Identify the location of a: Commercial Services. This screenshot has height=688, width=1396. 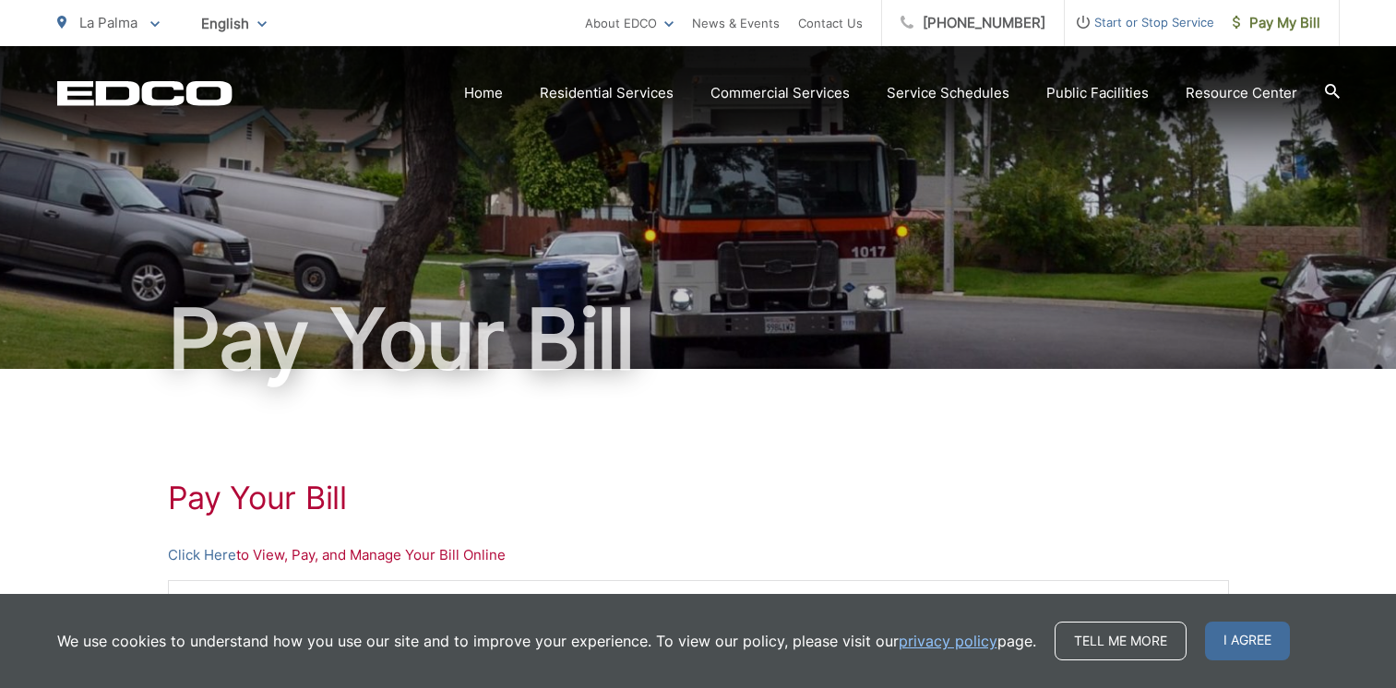
(780, 93).